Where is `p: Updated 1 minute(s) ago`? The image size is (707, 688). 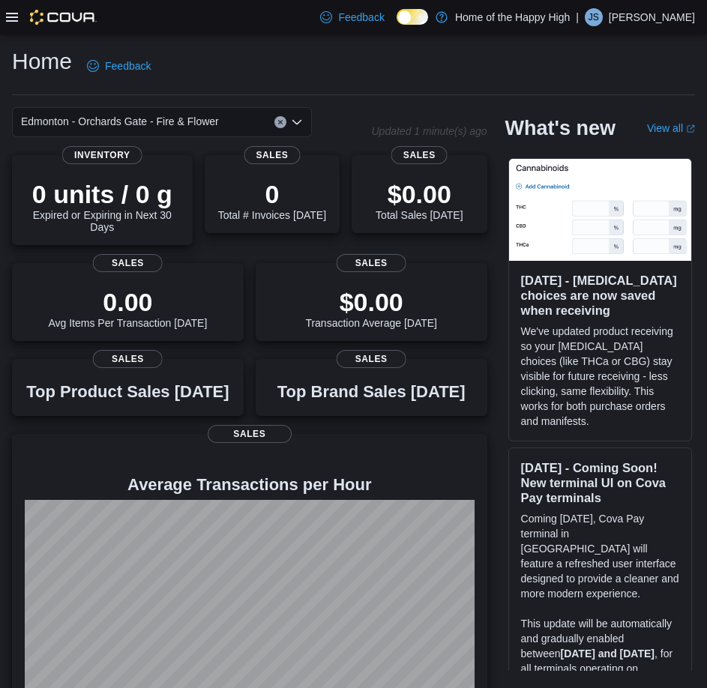 p: Updated 1 minute(s) ago is located at coordinates (429, 131).